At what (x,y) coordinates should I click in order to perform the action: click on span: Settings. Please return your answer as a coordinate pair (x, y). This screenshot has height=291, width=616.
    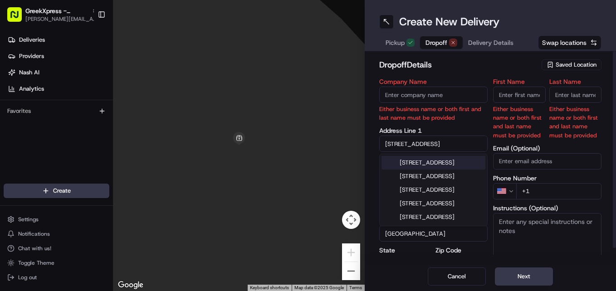
    Looking at the image, I should click on (28, 220).